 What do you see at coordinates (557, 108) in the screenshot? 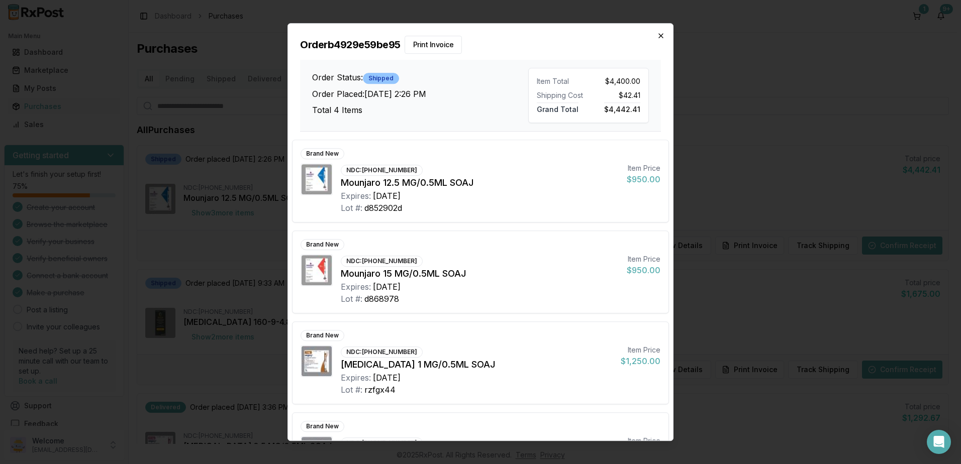
I see `span: Grand Total` at bounding box center [557, 108].